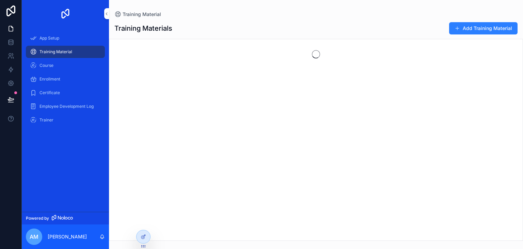 Image resolution: width=523 pixels, height=249 pixels. Describe the element at coordinates (49, 38) in the screenshot. I see `span: App Setup` at that location.